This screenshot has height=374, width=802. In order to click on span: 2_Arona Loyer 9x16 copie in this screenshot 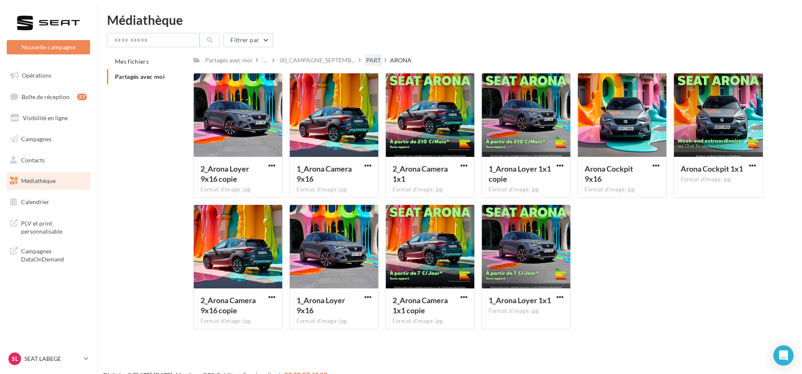, I will do `click(225, 174)`.